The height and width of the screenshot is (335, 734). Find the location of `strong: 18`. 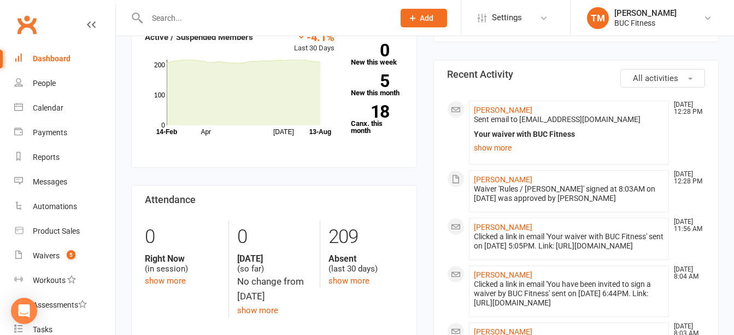

strong: 18 is located at coordinates (370, 112).